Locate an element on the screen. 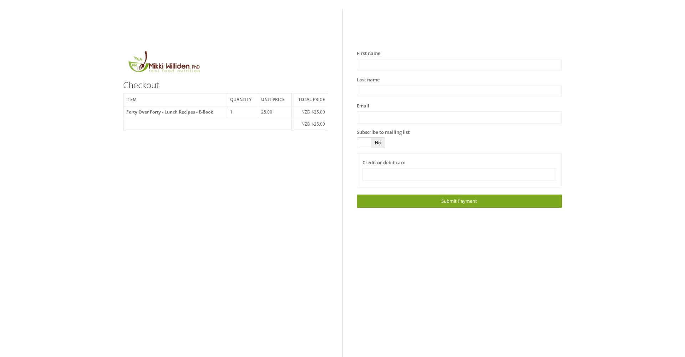 This screenshot has height=357, width=685. th: Unit price is located at coordinates (274, 100).